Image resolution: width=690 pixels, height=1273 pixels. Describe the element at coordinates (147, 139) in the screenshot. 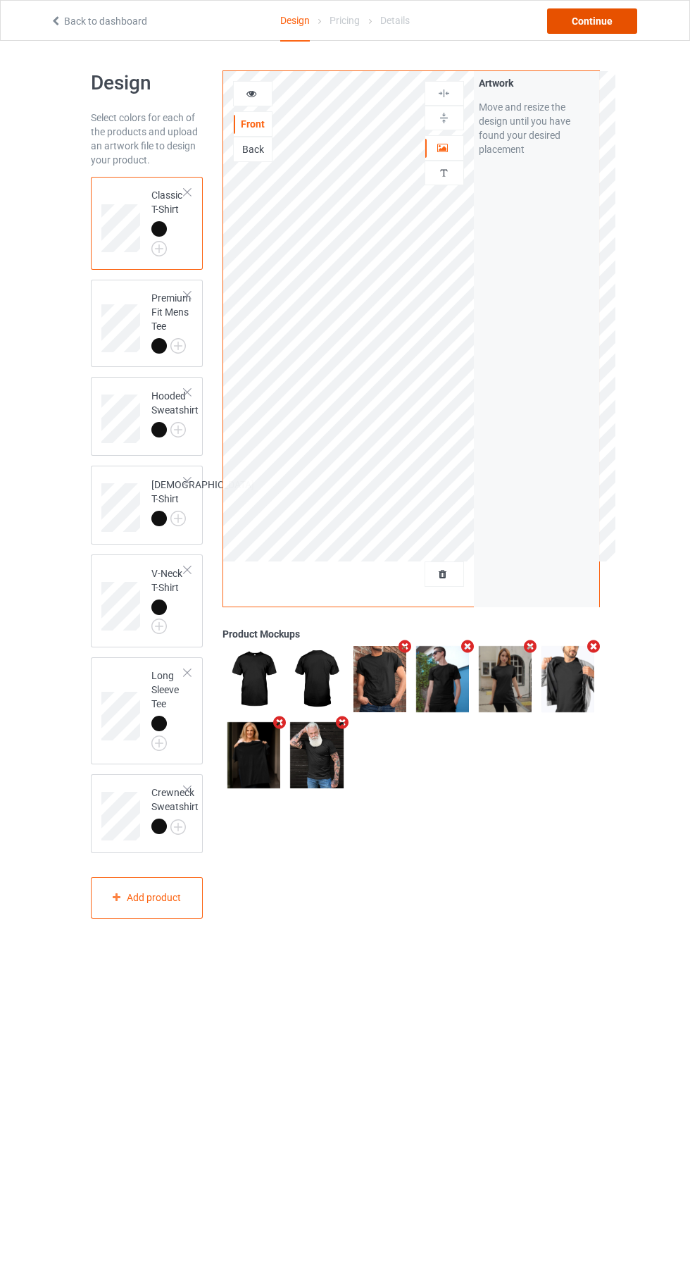

I see `div: Select colors for each of the products and upload an artwork file to design your product.` at that location.